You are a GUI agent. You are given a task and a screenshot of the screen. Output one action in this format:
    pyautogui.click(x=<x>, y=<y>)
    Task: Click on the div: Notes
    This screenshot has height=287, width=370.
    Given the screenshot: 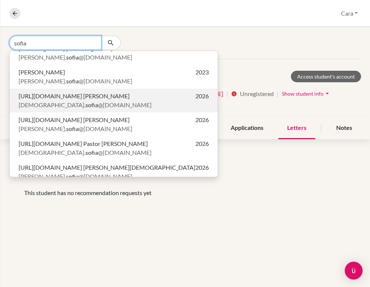 What is the action you would take?
    pyautogui.click(x=344, y=128)
    